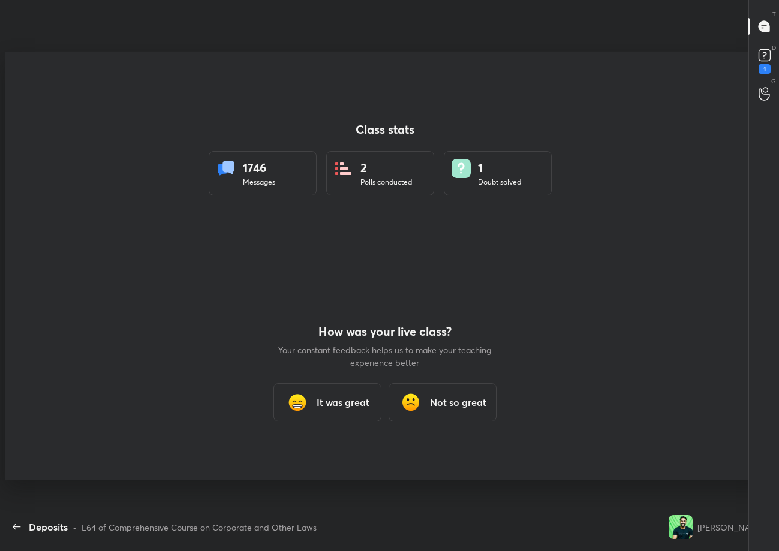  What do you see at coordinates (259, 168) in the screenshot?
I see `div: 1746` at bounding box center [259, 168].